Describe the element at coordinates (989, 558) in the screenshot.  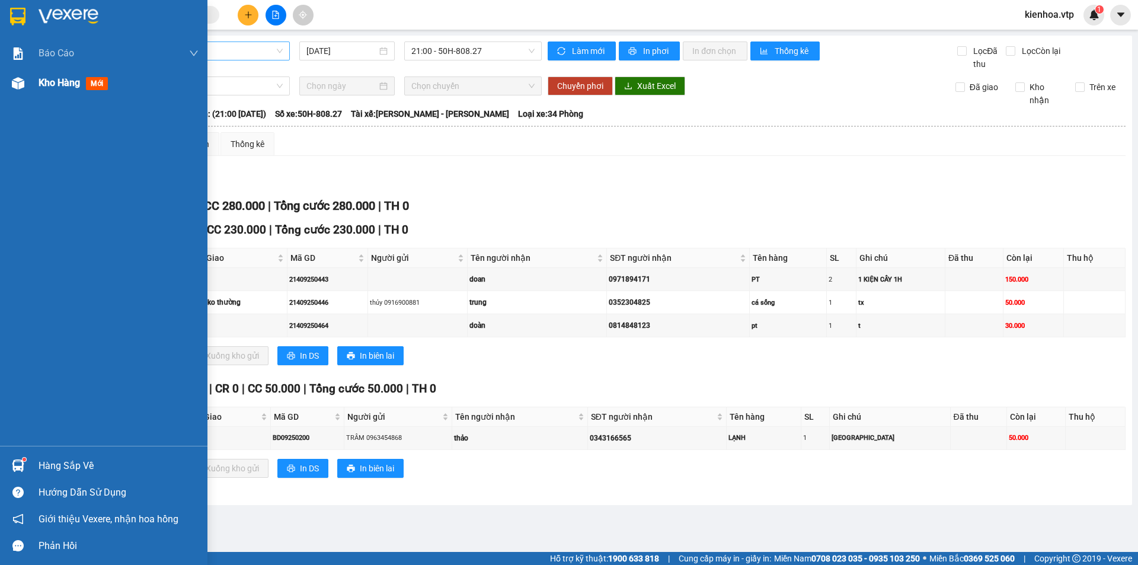
I see `strong: 0369 525 060` at that location.